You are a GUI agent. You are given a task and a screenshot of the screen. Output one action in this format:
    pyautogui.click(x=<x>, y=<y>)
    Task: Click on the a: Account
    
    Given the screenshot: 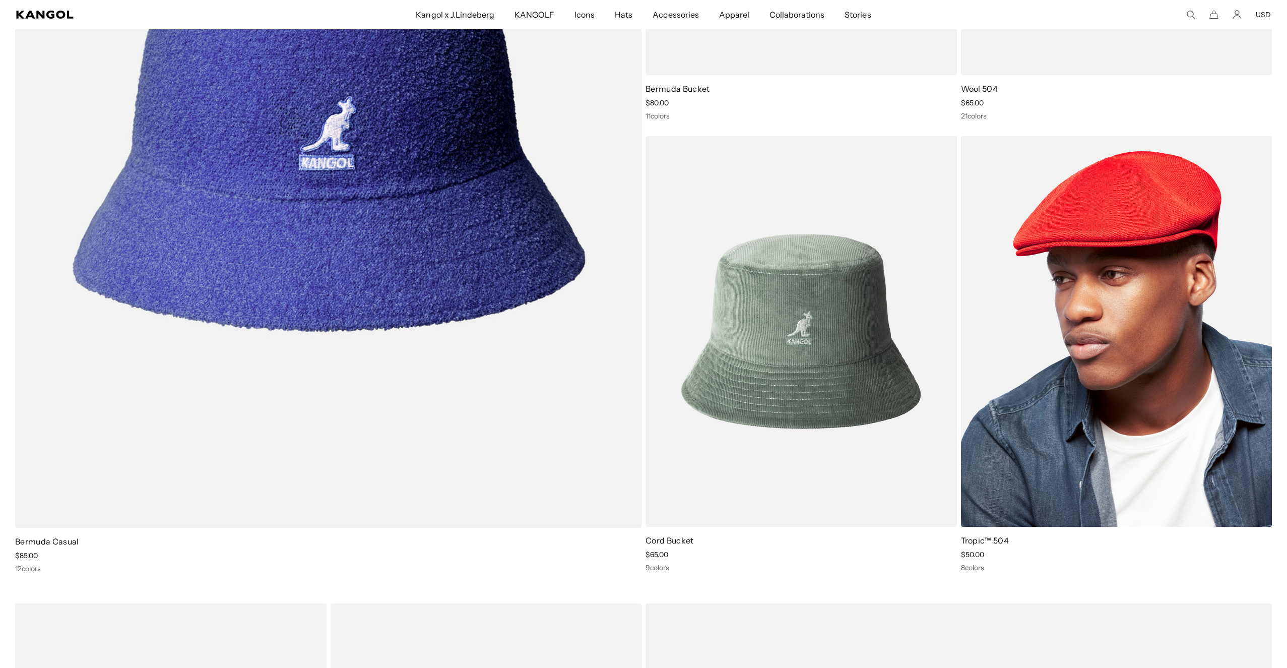 What is the action you would take?
    pyautogui.click(x=1237, y=15)
    